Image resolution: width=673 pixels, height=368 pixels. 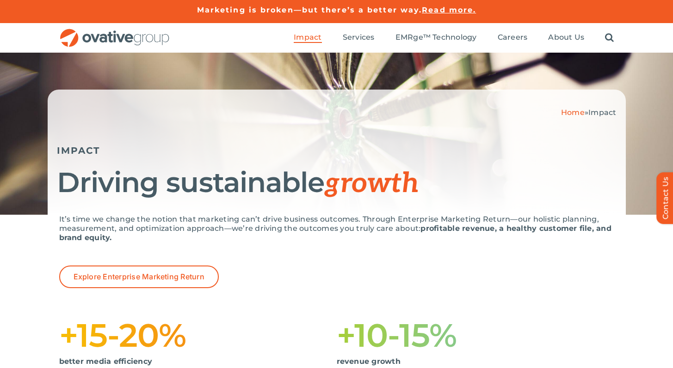 What do you see at coordinates (337, 183) in the screenshot?
I see `h1: Driving sustainable` at bounding box center [337, 183].